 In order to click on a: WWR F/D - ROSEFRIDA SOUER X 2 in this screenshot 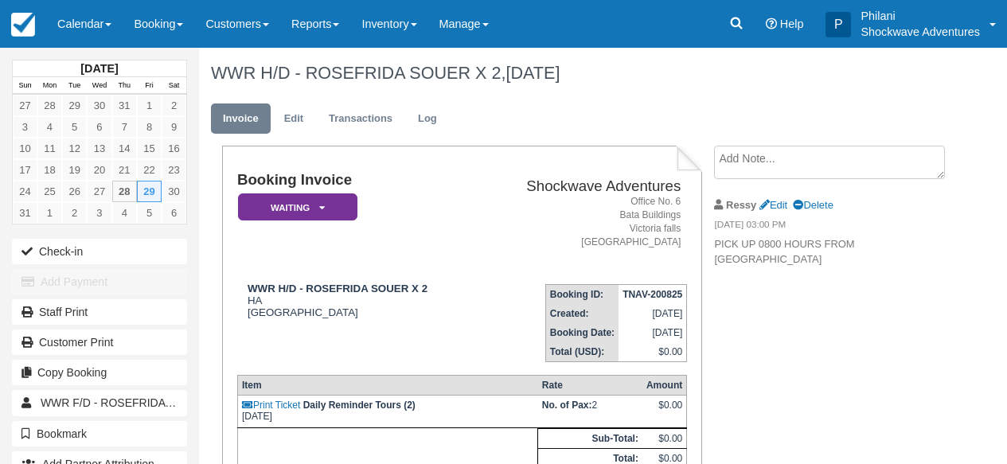, I will do `click(100, 403)`.